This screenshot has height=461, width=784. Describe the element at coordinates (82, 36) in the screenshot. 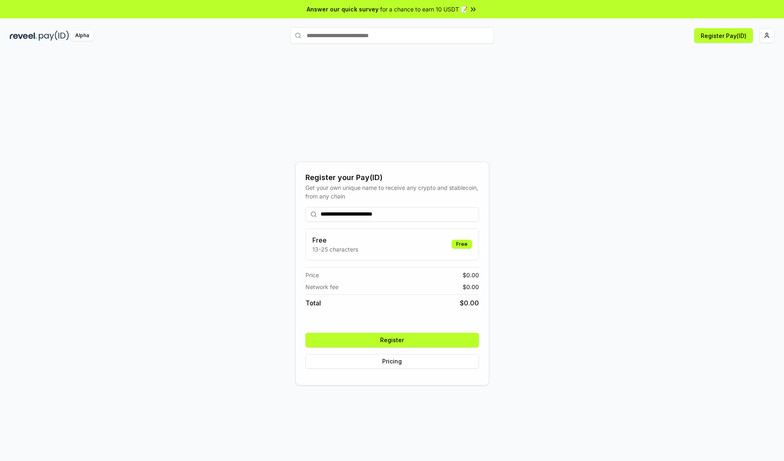

I see `div: Alpha` at that location.